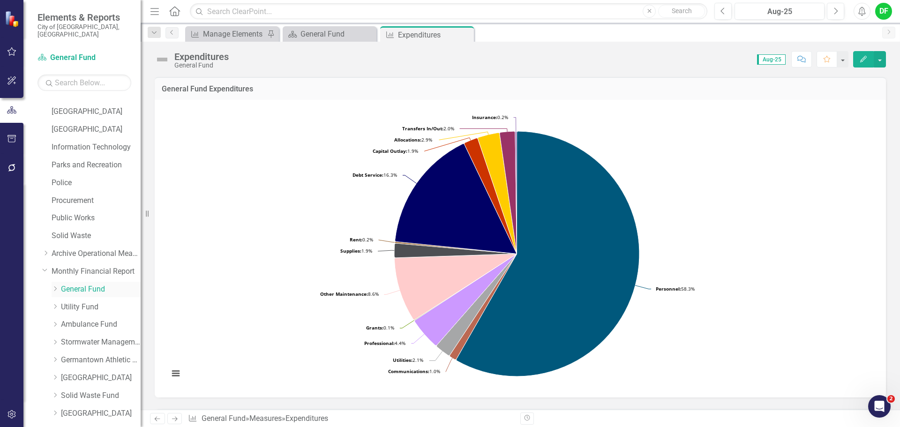  What do you see at coordinates (485, 117) in the screenshot?
I see `tspan: Insurance:` at bounding box center [485, 117].